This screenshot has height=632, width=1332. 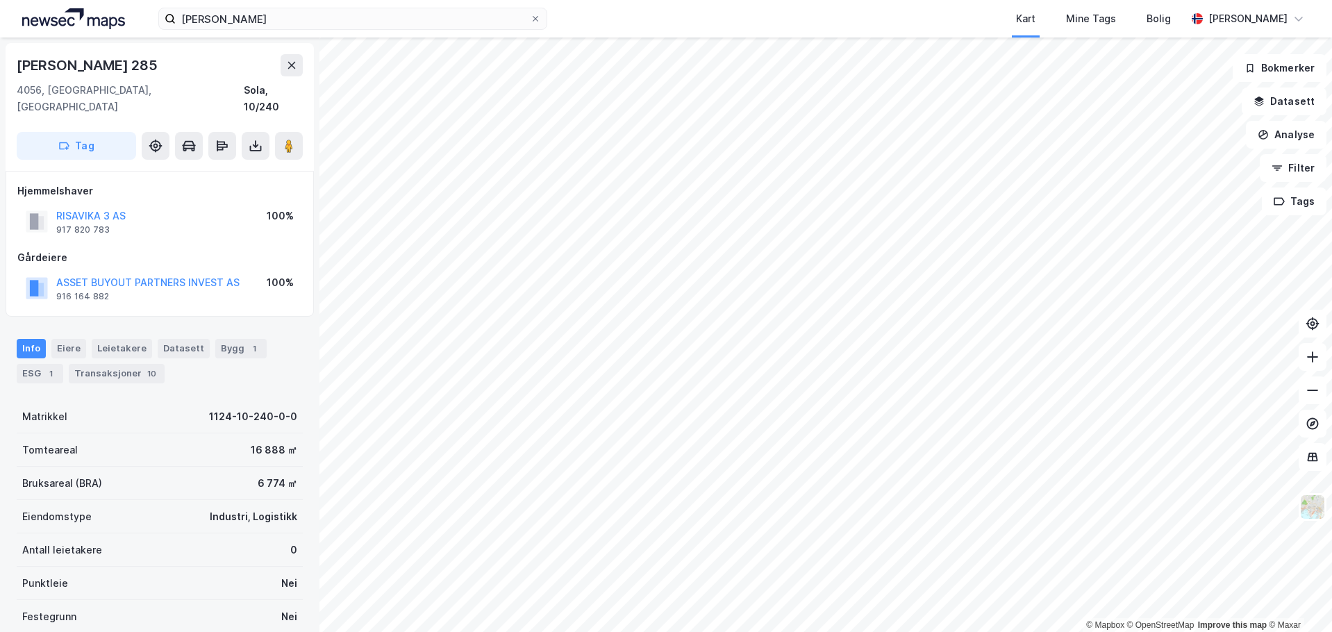 What do you see at coordinates (1025, 19) in the screenshot?
I see `div: Kart` at bounding box center [1025, 19].